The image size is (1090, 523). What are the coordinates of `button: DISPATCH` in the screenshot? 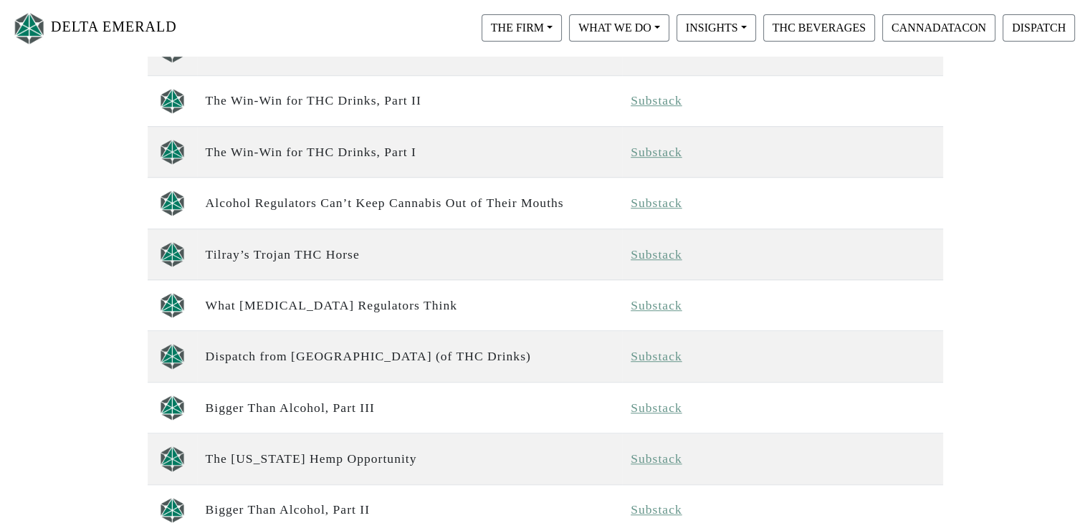 It's located at (1038, 28).